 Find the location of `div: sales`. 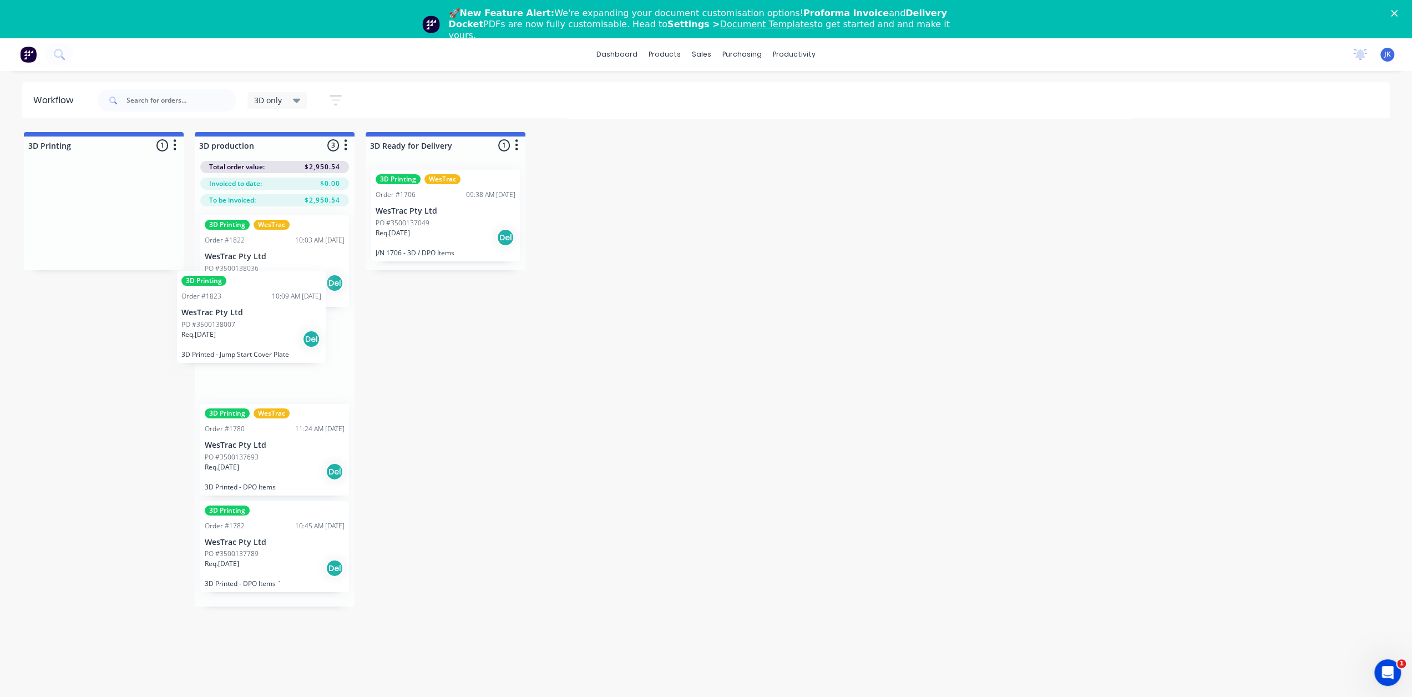

div: sales is located at coordinates (702, 54).